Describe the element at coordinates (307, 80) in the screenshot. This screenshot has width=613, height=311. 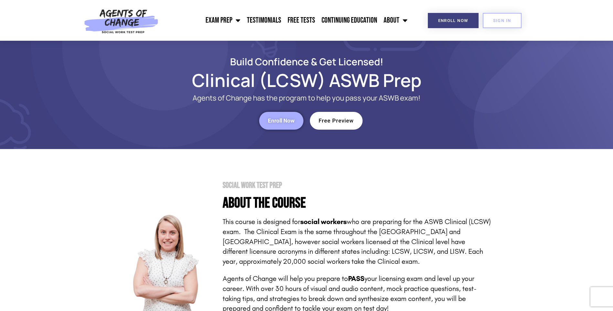
I see `h1: Clinical (LCSW) ASWB Prep` at that location.